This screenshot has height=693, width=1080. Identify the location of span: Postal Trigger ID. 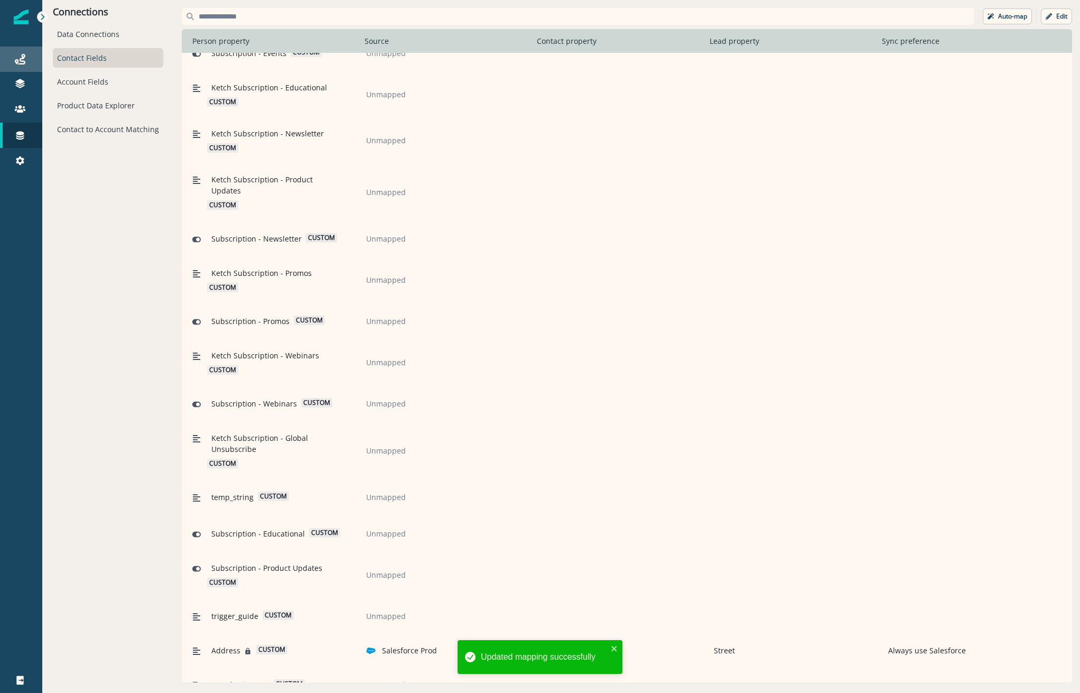
(241, 685).